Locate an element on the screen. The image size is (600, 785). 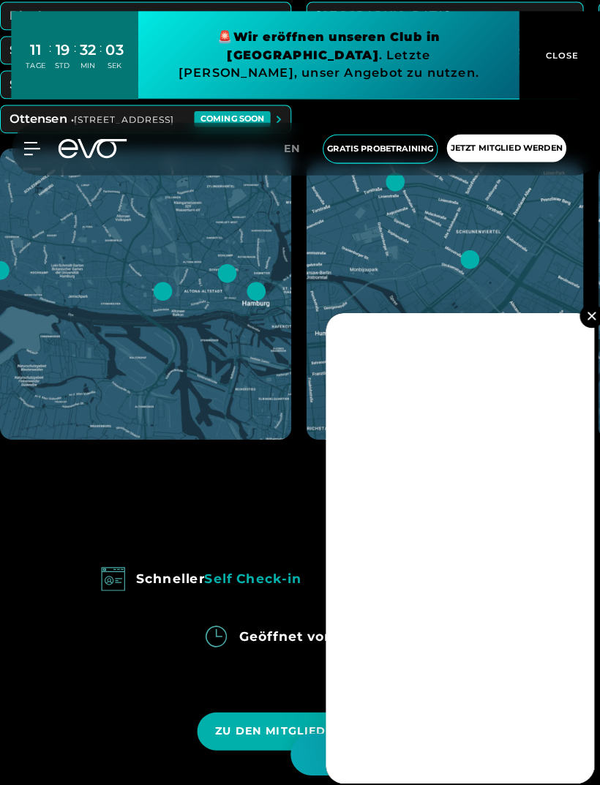
div: Geöffnet von is located at coordinates (319, 623).